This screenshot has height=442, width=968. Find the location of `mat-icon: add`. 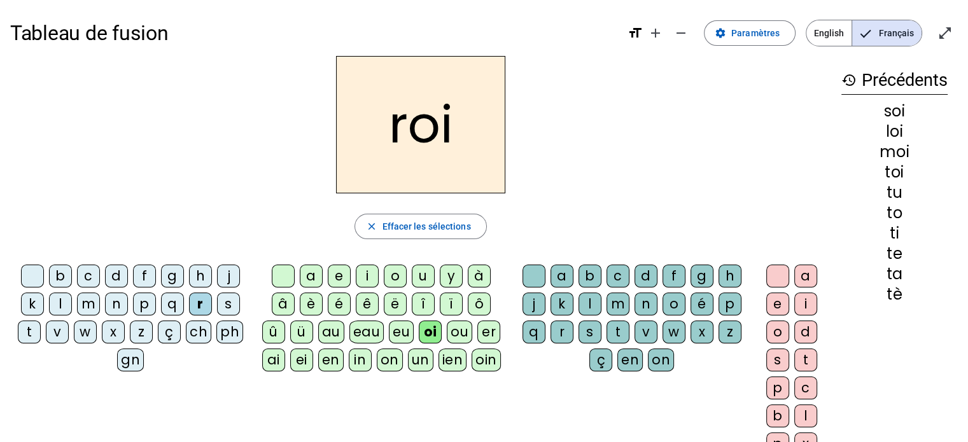

mat-icon: add is located at coordinates (655, 33).